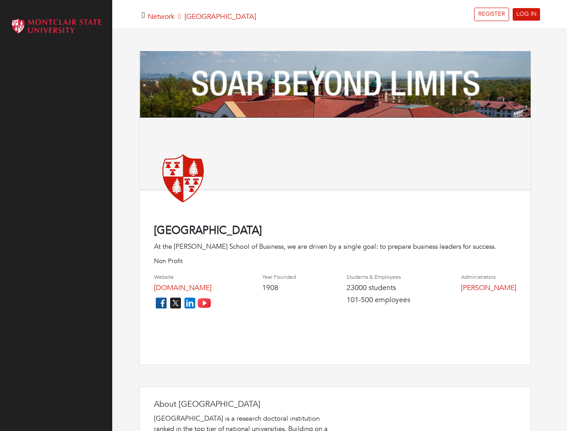  I want to click on img: montclair-state-university.png, so click(183, 177).